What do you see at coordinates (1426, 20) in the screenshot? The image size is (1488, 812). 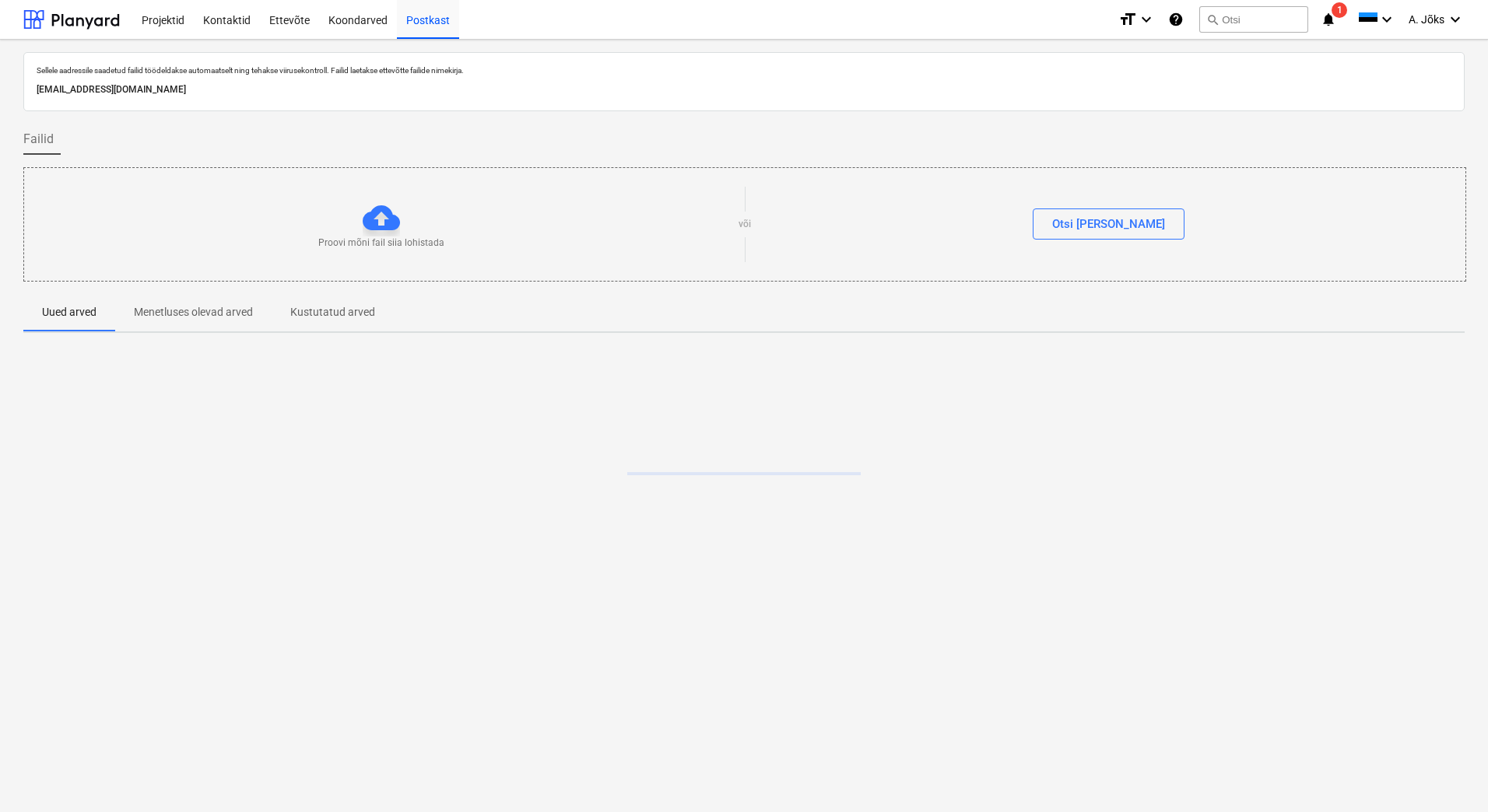 I see `span: A. Jõks` at bounding box center [1426, 20].